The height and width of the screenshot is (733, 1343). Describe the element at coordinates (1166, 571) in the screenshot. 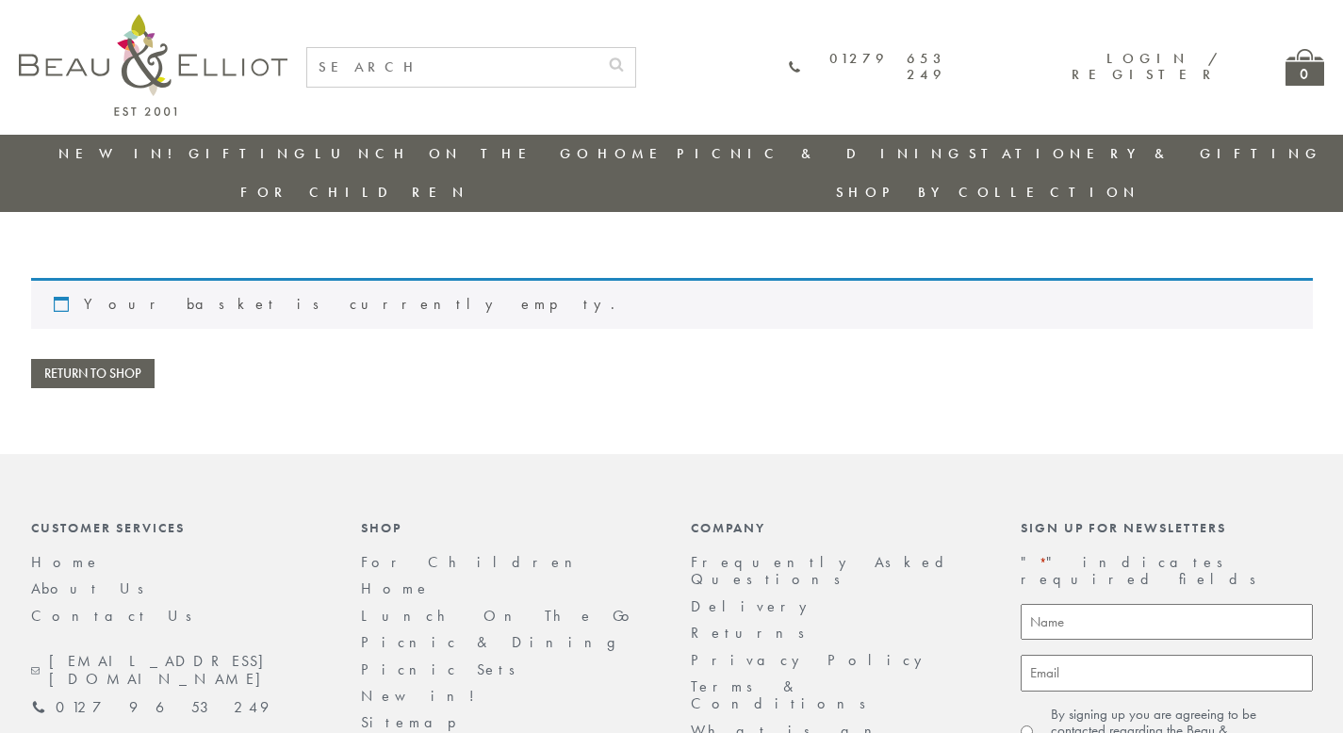

I see `p: " " indicates required fields` at that location.